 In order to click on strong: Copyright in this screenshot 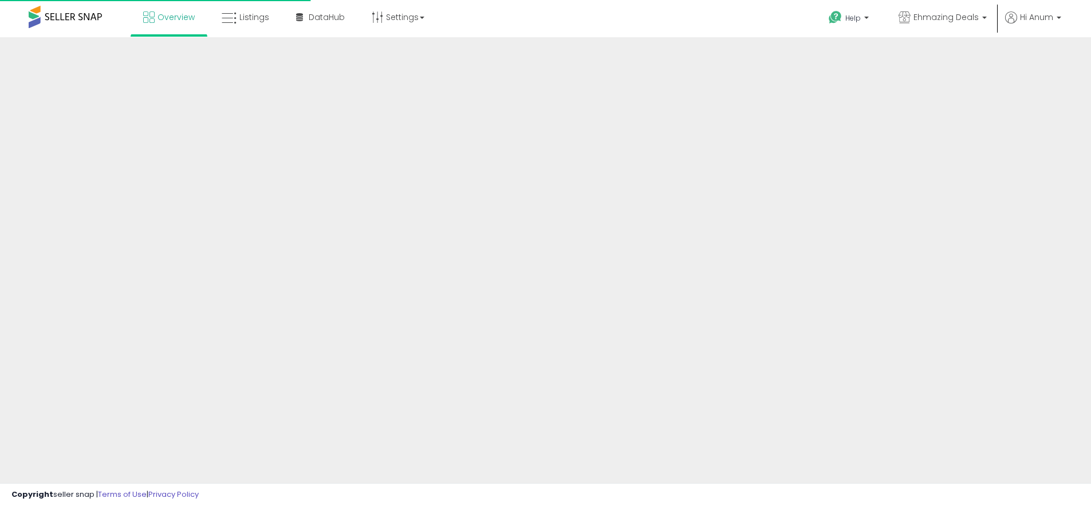, I will do `click(32, 494)`.